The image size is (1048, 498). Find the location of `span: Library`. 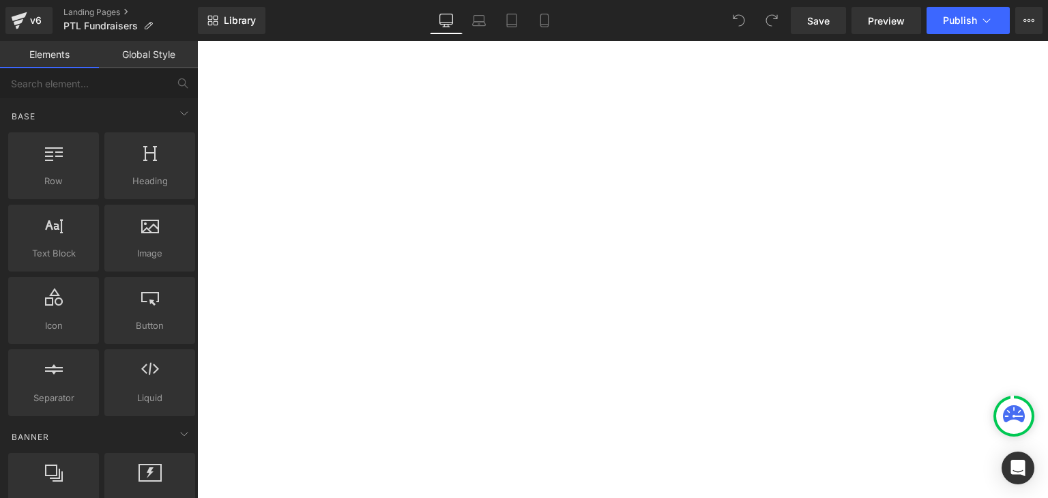

span: Library is located at coordinates (239, 20).